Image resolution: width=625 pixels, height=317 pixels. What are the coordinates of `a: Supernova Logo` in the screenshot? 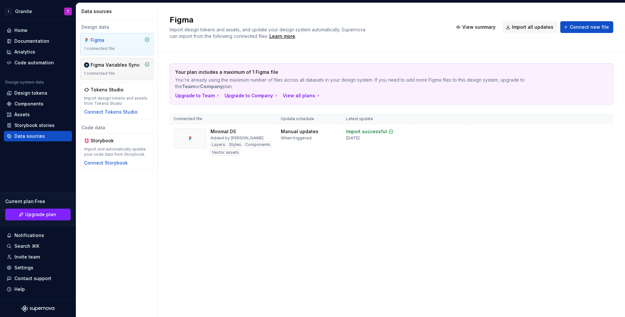 It's located at (38, 309).